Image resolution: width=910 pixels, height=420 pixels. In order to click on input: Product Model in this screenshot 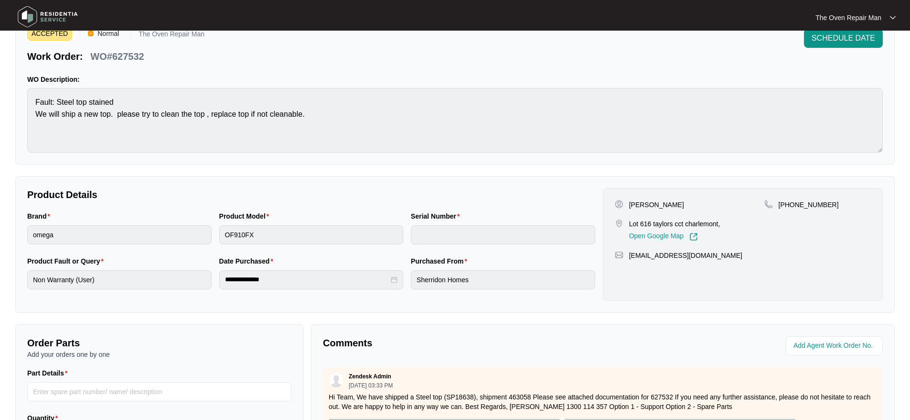, I will do `click(312, 235)`.